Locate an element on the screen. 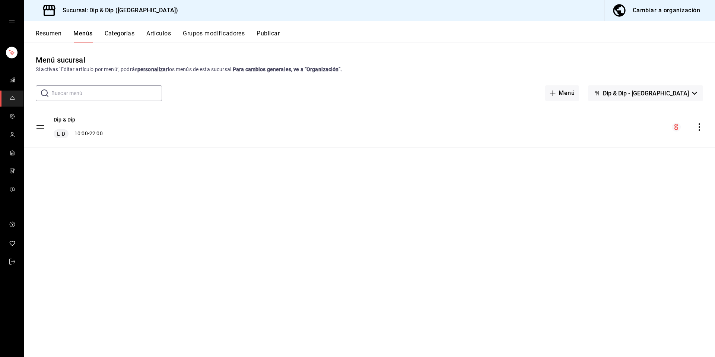 The width and height of the screenshot is (715, 357). button: Publicar is located at coordinates (268, 36).